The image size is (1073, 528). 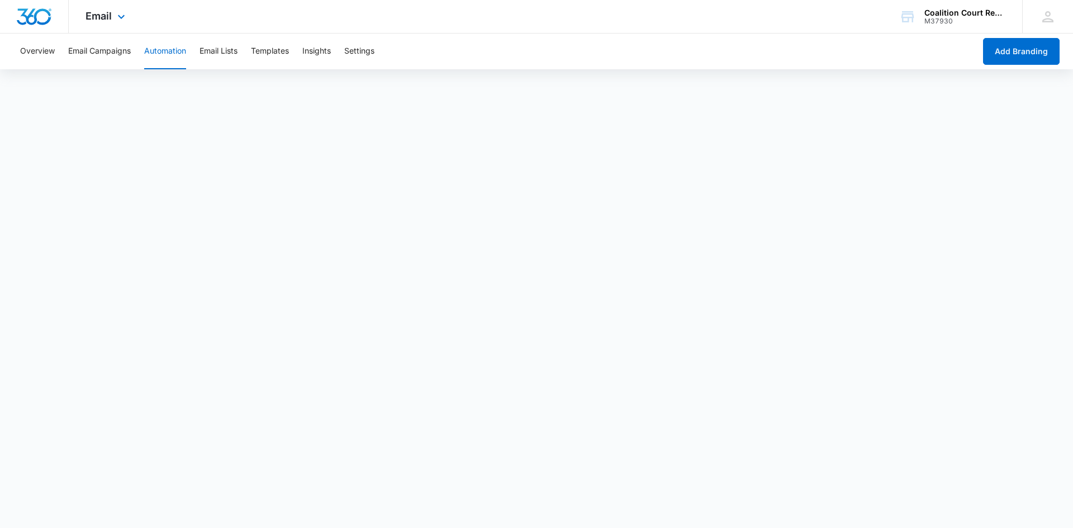 I want to click on button: Add Branding, so click(x=1021, y=51).